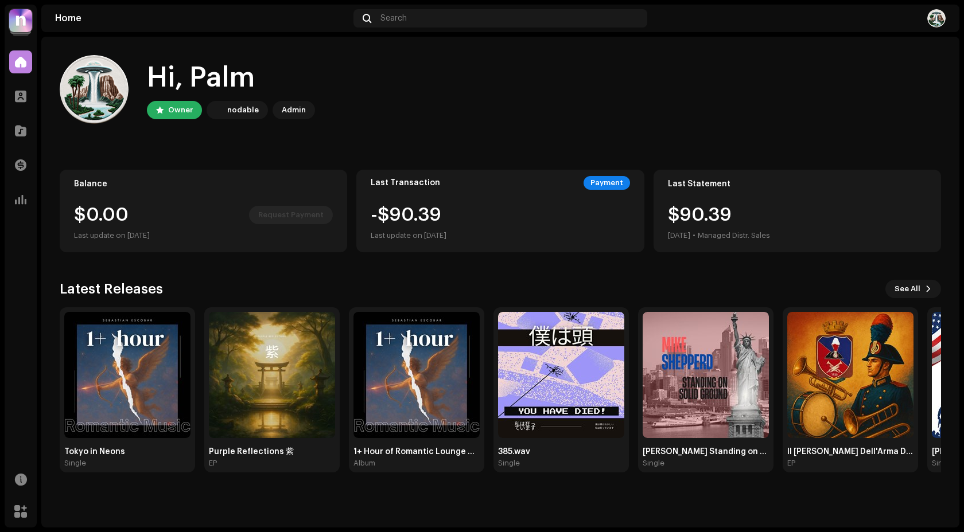  Describe the element at coordinates (203, 184) in the screenshot. I see `div: Balance` at that location.